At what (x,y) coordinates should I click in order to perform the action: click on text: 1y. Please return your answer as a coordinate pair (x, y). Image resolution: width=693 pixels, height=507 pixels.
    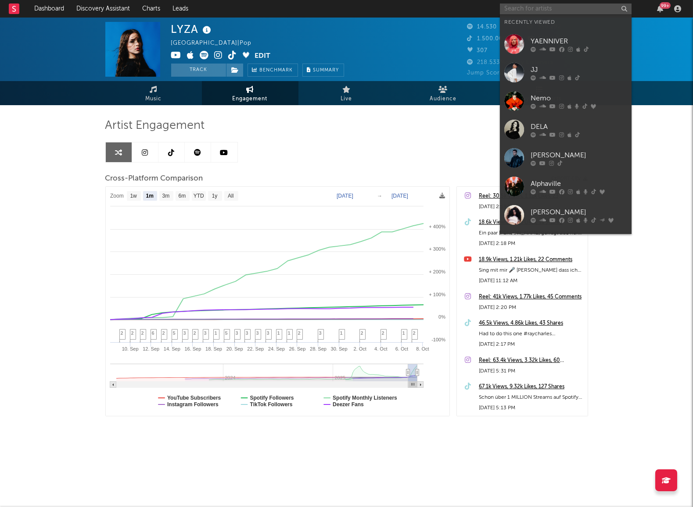
    Looking at the image, I should click on (214, 196).